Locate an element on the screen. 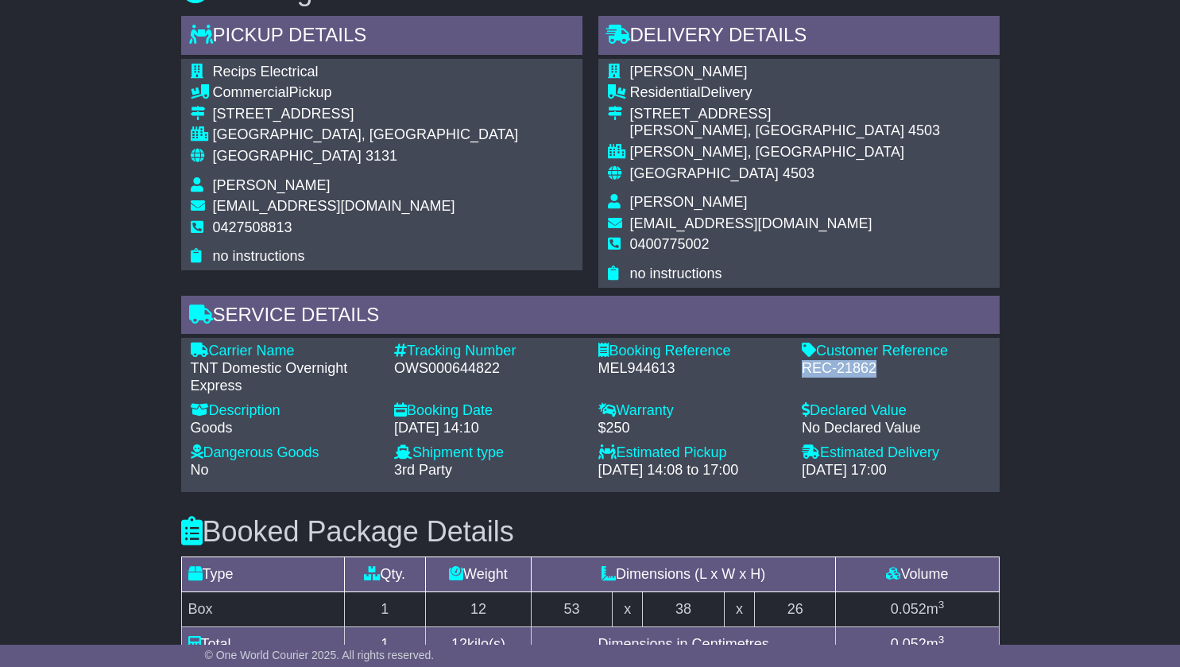 Image resolution: width=1180 pixels, height=667 pixels. div: Delivery is located at coordinates (785, 93).